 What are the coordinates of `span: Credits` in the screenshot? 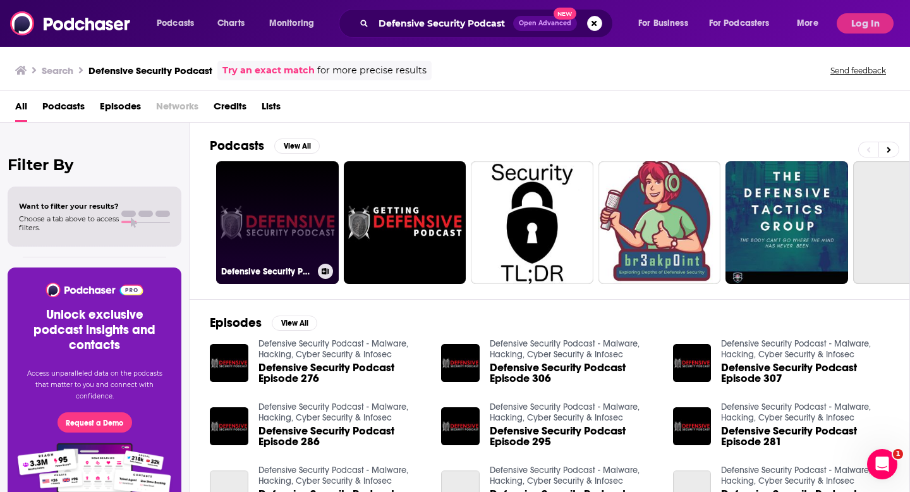 It's located at (230, 109).